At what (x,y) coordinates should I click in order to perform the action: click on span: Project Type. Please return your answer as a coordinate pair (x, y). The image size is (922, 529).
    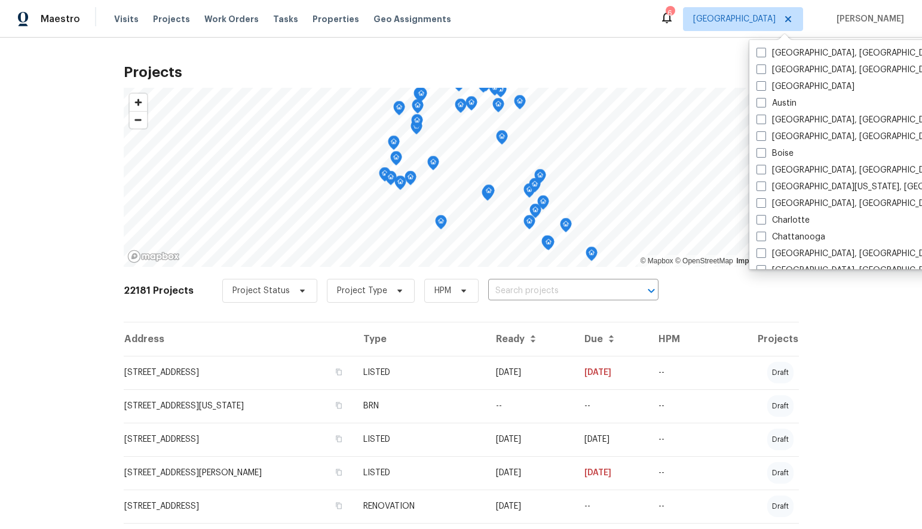
    Looking at the image, I should click on (362, 291).